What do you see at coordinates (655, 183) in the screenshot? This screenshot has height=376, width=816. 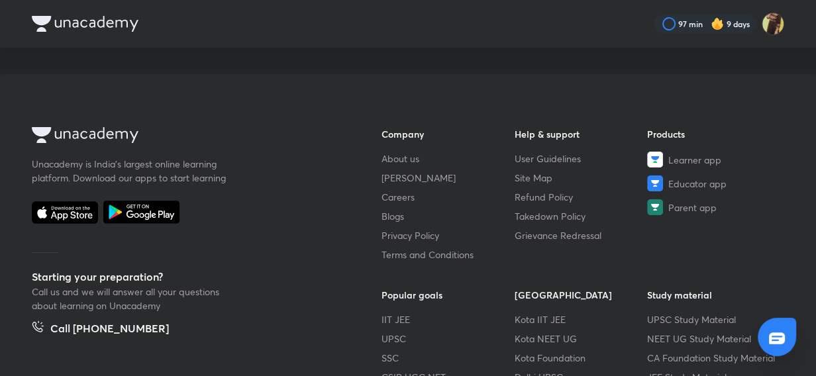 I see `img: Educator app` at bounding box center [655, 183].